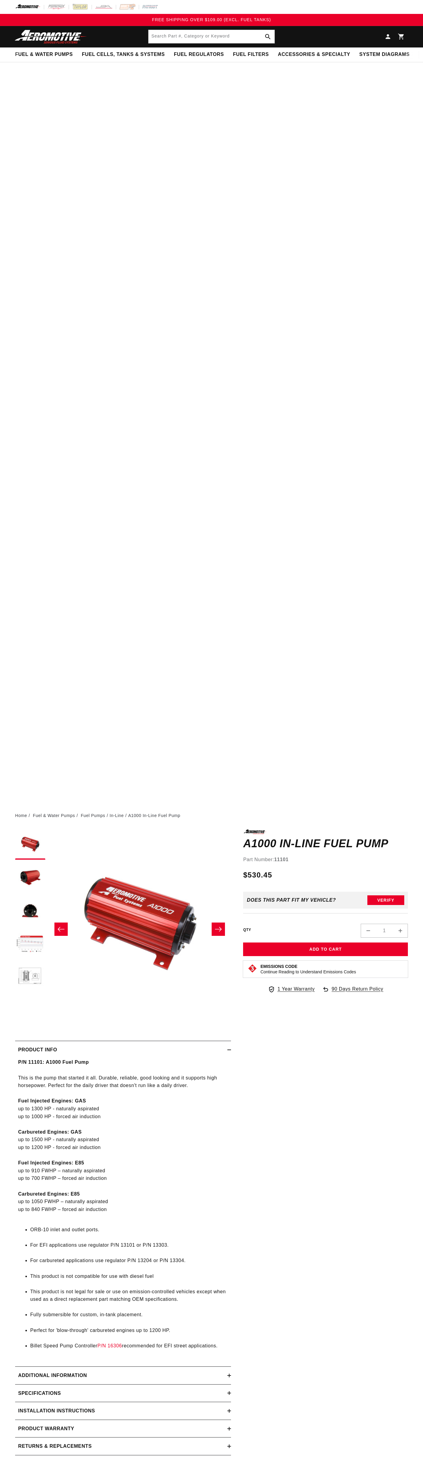  Describe the element at coordinates (325, 949) in the screenshot. I see `button: Add to Cart` at that location.